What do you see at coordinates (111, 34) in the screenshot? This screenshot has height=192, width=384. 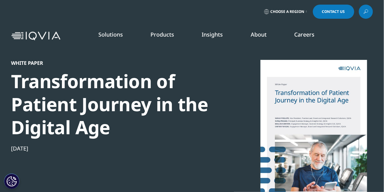 I see `a: Solutions` at bounding box center [111, 34].